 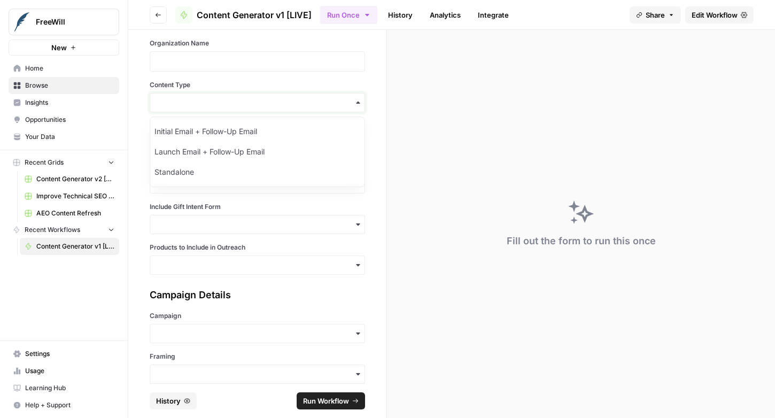 I want to click on span: Improve Technical SEO for Page, so click(x=75, y=196).